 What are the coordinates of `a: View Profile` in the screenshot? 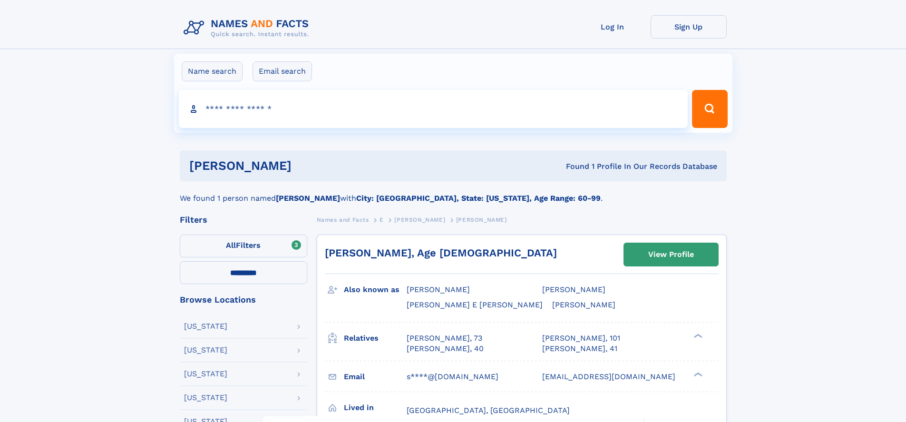 It's located at (671, 254).